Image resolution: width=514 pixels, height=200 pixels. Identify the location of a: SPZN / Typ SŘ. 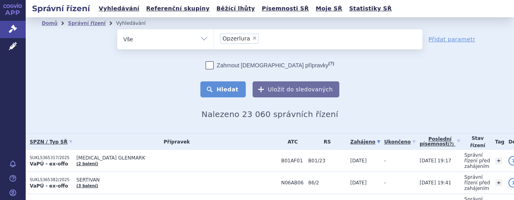
(51, 142).